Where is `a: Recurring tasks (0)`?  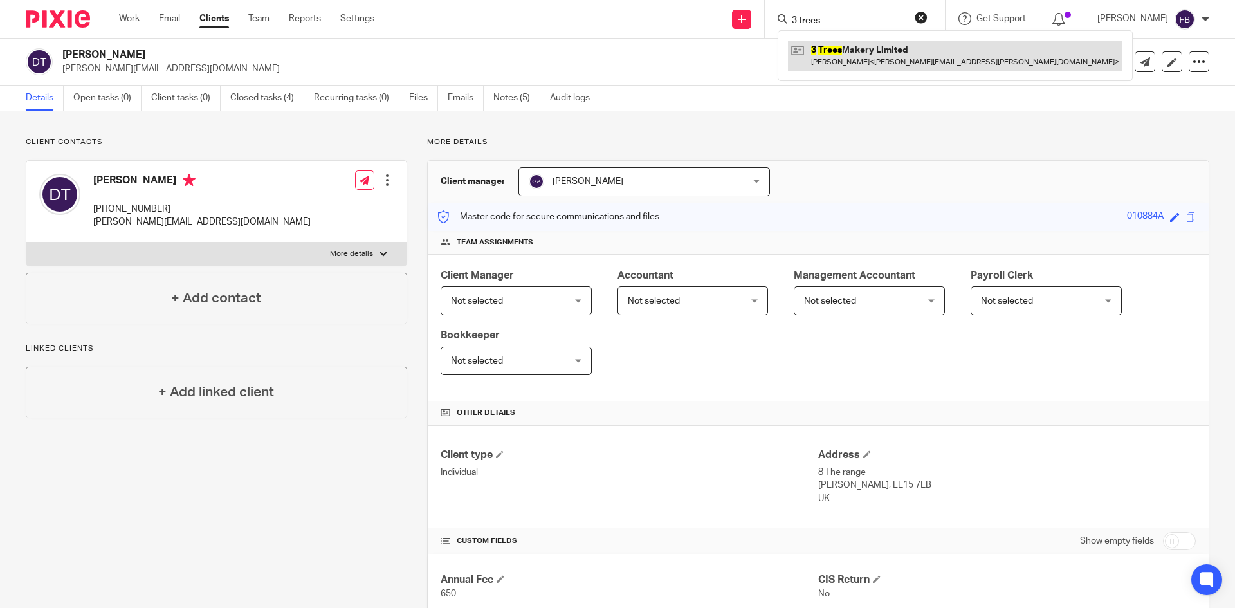
a: Recurring tasks (0) is located at coordinates (356, 98).